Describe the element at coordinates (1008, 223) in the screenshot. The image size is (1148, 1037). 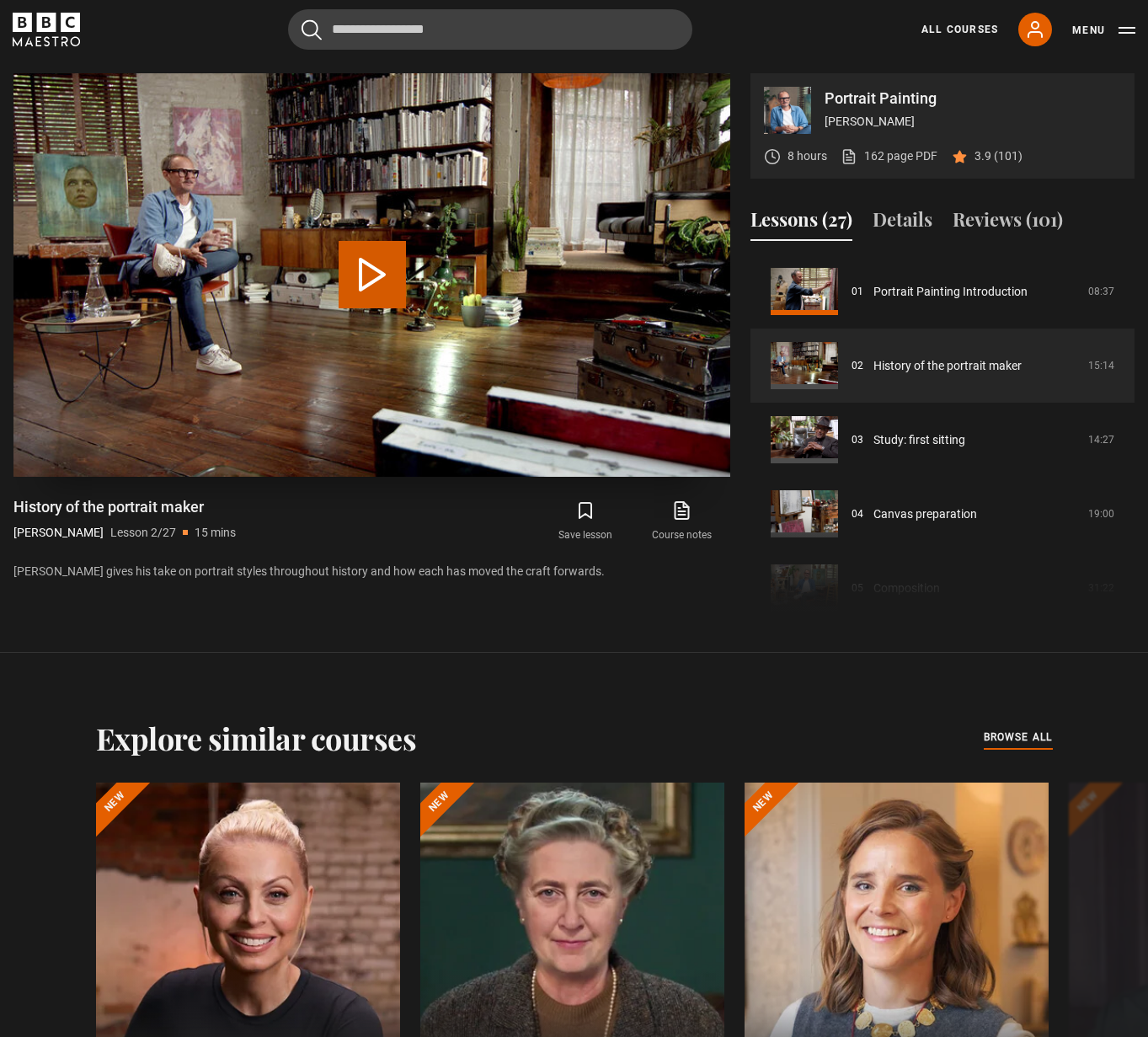
I see `button: Reviews (101)` at that location.